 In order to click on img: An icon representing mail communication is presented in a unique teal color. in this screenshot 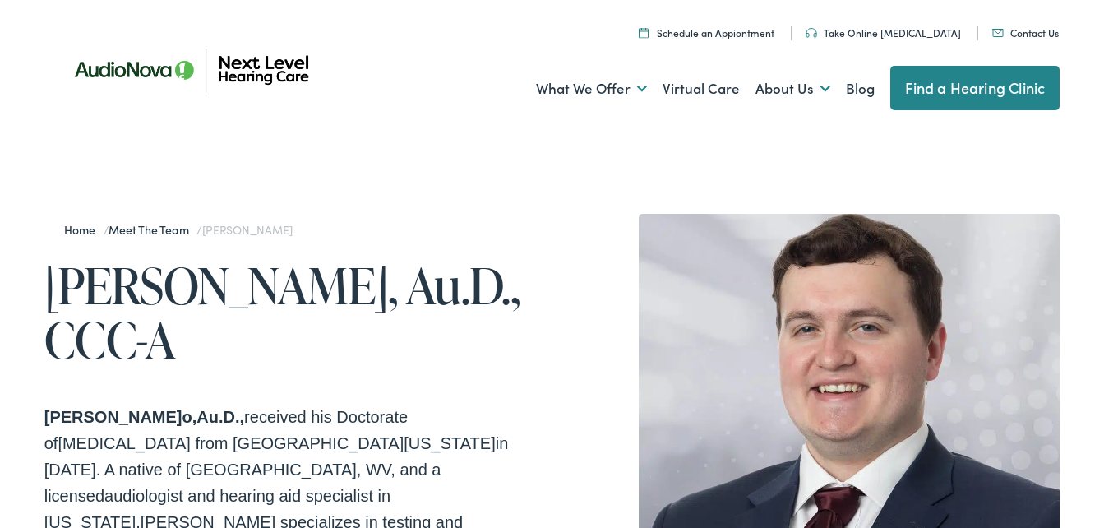, I will do `click(998, 33)`.